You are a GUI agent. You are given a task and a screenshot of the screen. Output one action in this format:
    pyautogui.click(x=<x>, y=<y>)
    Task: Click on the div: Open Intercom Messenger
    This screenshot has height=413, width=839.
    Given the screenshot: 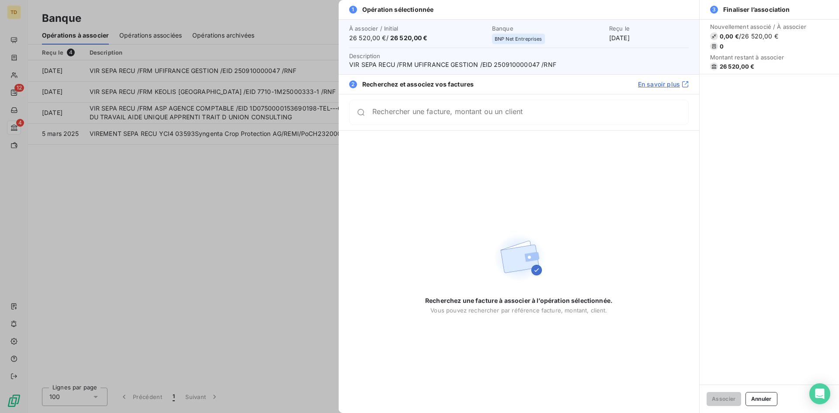 What is the action you would take?
    pyautogui.click(x=820, y=394)
    